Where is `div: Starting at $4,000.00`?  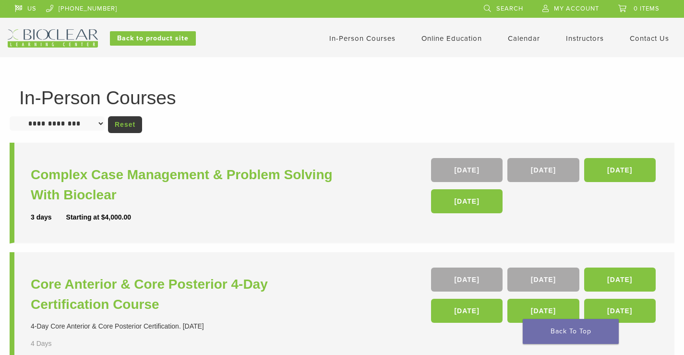 div: Starting at $4,000.00 is located at coordinates (98, 217).